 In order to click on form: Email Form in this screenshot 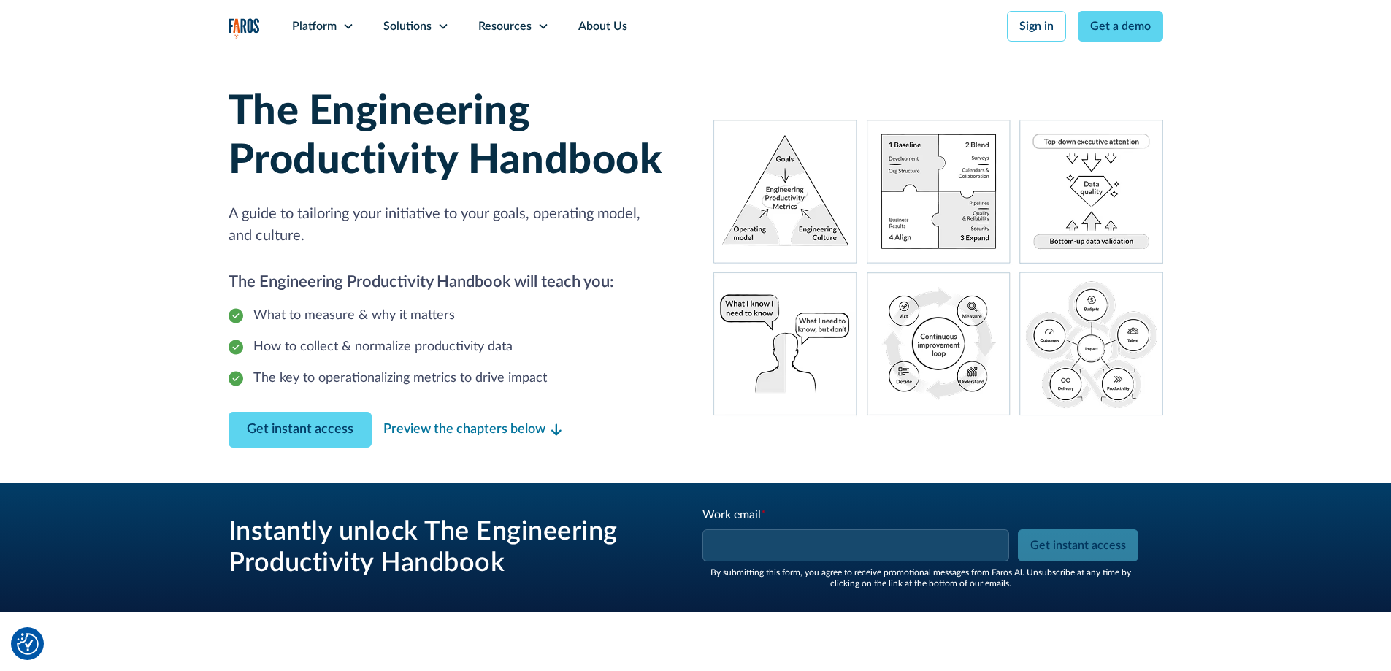, I will do `click(921, 547)`.